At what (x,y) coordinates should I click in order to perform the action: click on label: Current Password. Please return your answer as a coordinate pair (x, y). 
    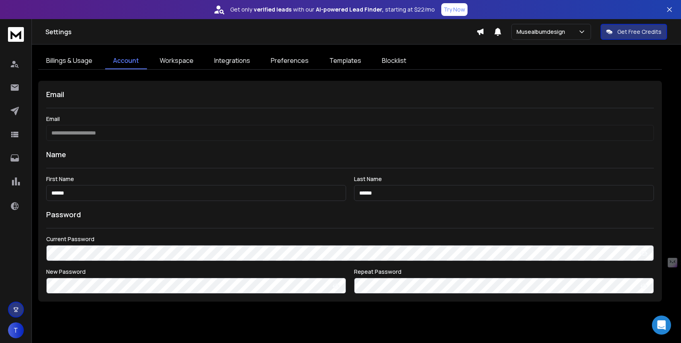
    Looking at the image, I should click on (350, 239).